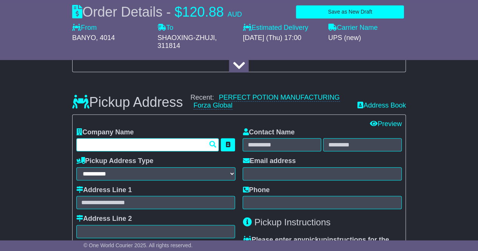  What do you see at coordinates (84, 38) in the screenshot?
I see `span: BANYO` at bounding box center [84, 38].